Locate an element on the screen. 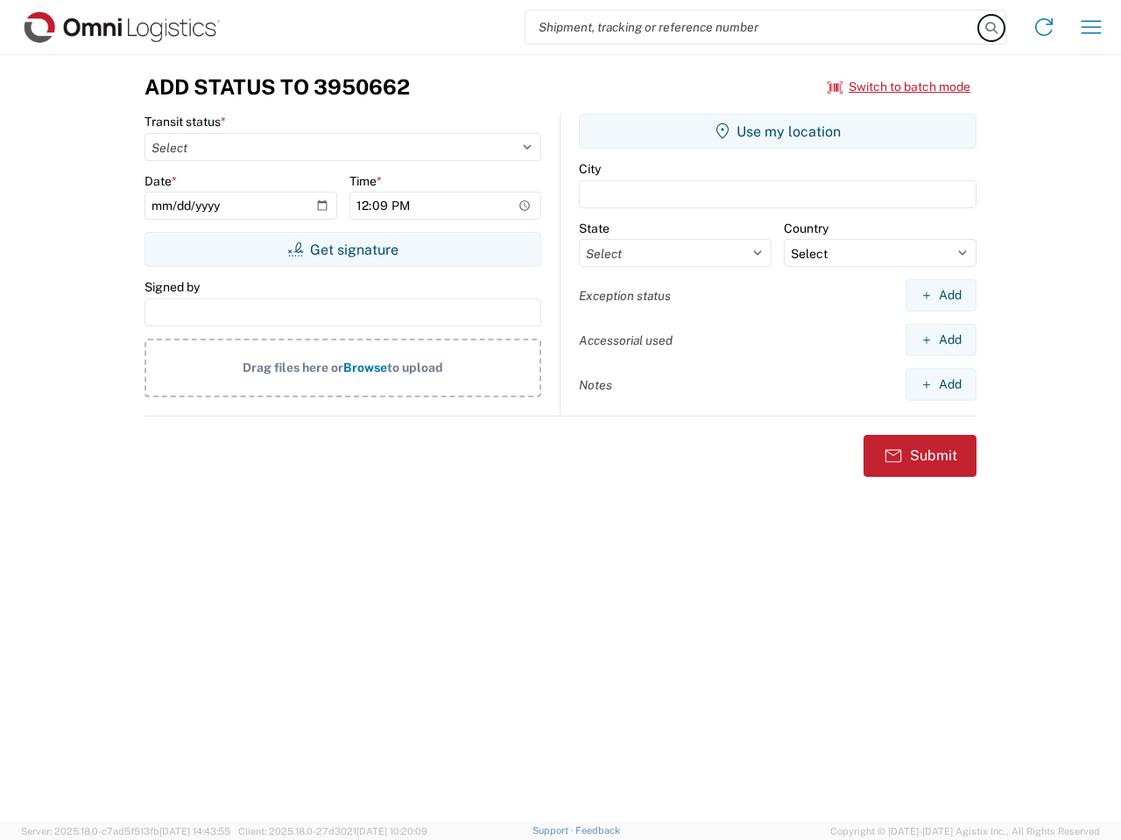 The image size is (1121, 840). label: Date is located at coordinates (160, 181).